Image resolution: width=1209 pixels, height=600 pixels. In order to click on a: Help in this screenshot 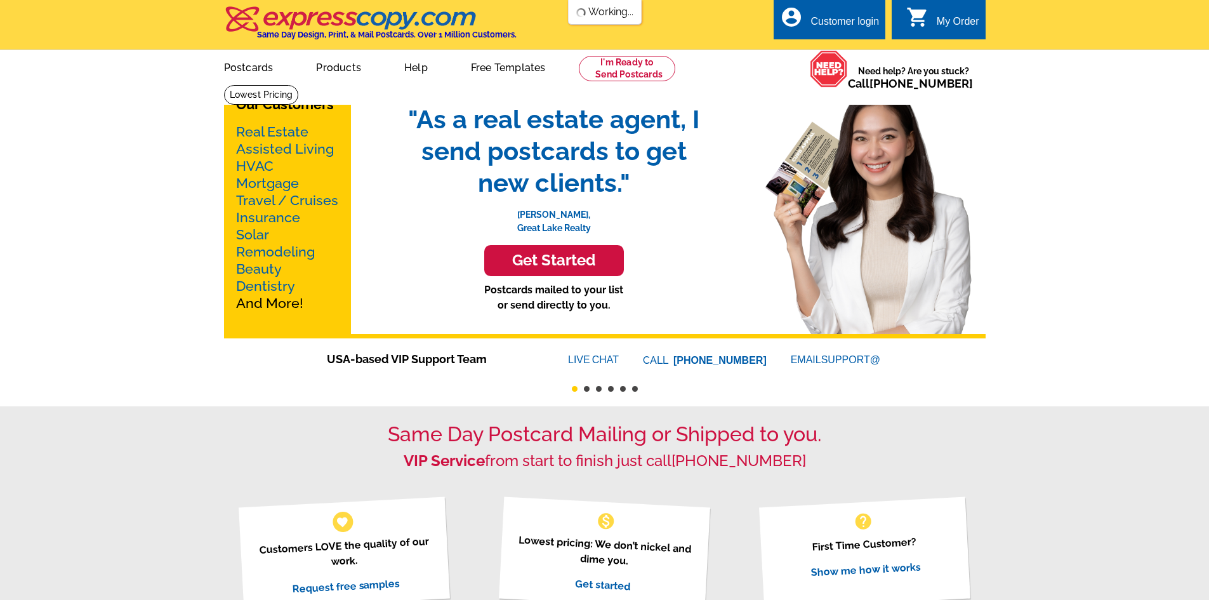, I will do `click(416, 66)`.